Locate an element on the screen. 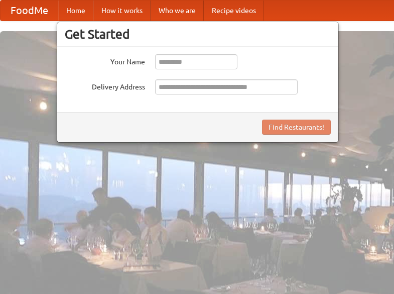 Image resolution: width=394 pixels, height=294 pixels. a: FoodMe is located at coordinates (29, 11).